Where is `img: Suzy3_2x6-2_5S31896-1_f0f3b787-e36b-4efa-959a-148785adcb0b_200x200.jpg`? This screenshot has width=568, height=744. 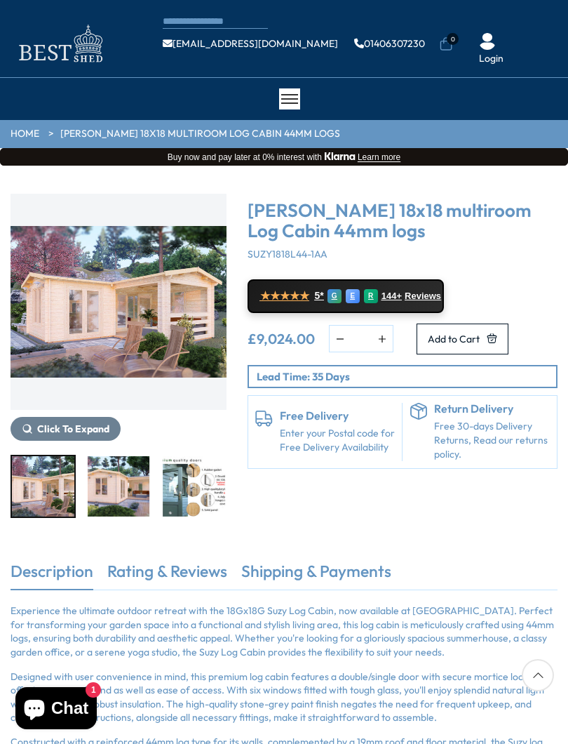 img: Suzy3_2x6-2_5S31896-1_f0f3b787-e36b-4efa-959a-148785adcb0b_200x200.jpg is located at coordinates (43, 486).